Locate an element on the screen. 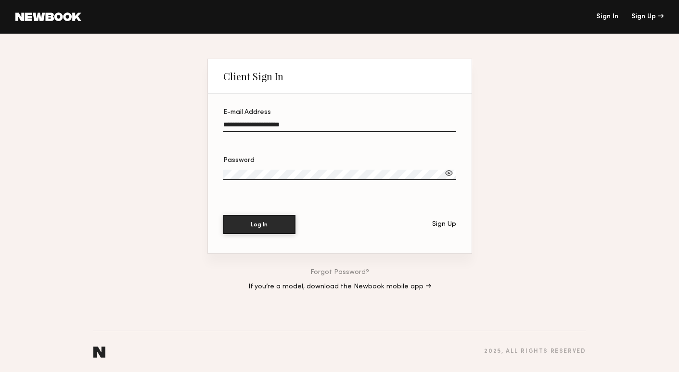 This screenshot has width=679, height=372. div: Client Sign In is located at coordinates (253, 77).